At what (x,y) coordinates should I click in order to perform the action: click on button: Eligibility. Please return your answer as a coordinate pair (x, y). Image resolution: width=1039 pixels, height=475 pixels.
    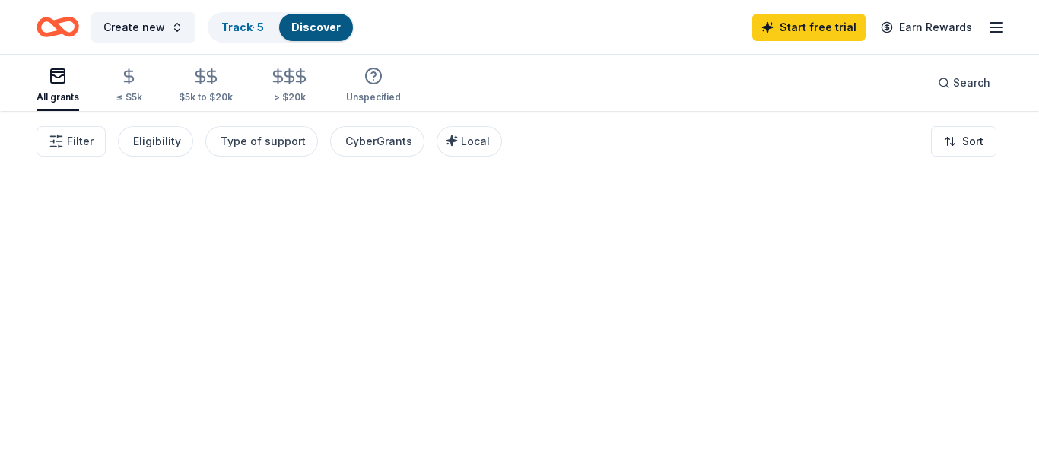
    Looking at the image, I should click on (155, 141).